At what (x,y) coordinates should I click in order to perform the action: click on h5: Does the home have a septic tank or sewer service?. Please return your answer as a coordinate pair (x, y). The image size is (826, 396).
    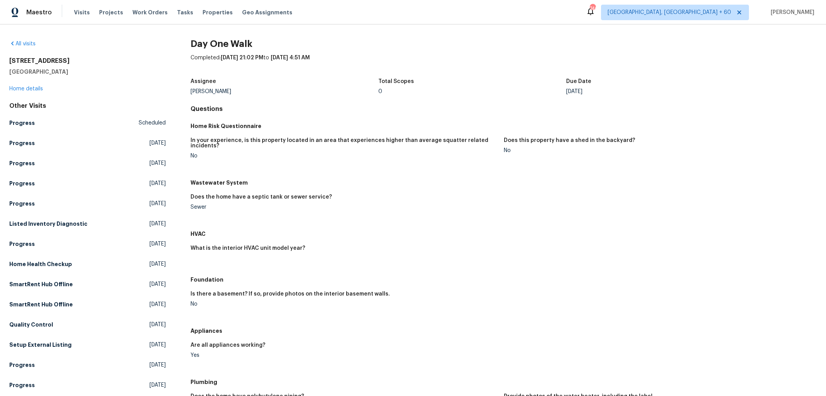
    Looking at the image, I should click on (261, 197).